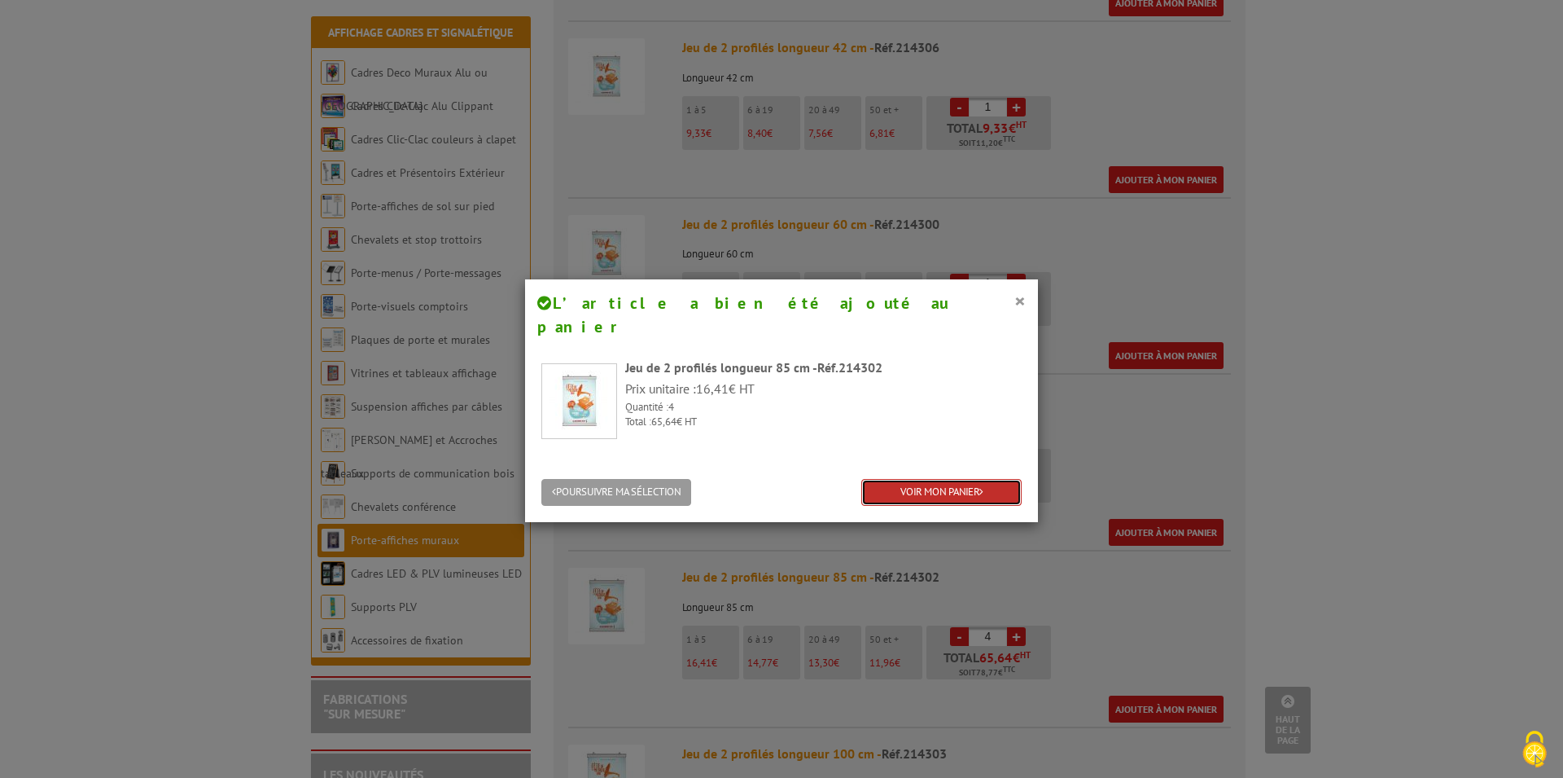  What do you see at coordinates (782, 314) in the screenshot?
I see `h4: L’article a bien été ajouté au panier` at bounding box center [782, 314].